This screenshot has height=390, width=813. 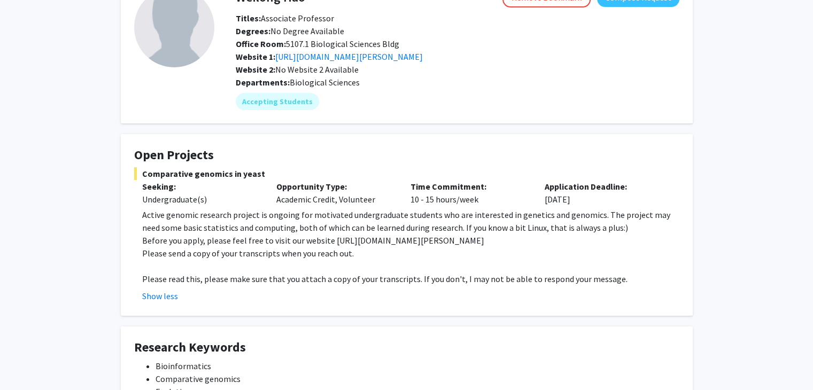 What do you see at coordinates (318, 44) in the screenshot?
I see `span: 5107.1 Biological Sciences Bldg` at bounding box center [318, 44].